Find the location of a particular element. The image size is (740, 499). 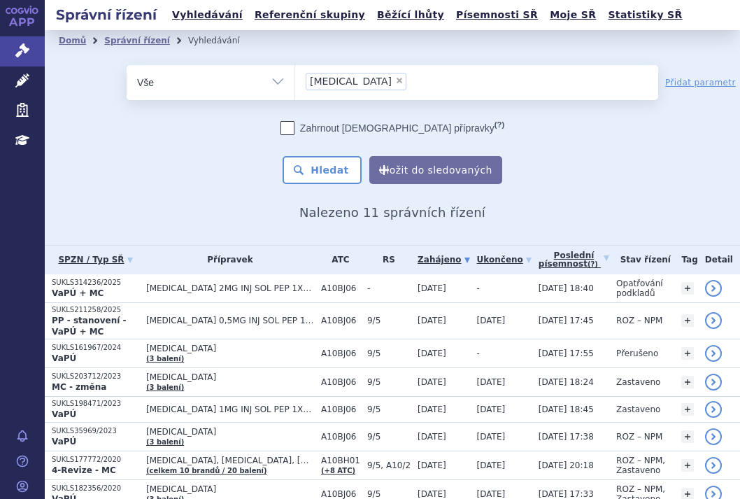

th: ATC is located at coordinates (337, 260).